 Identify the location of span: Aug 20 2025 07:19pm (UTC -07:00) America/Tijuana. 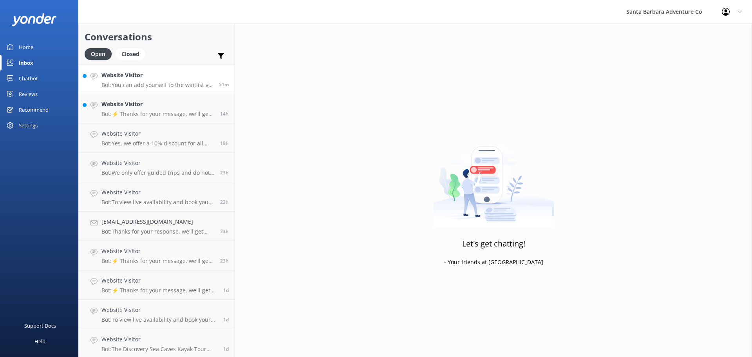
(226, 349).